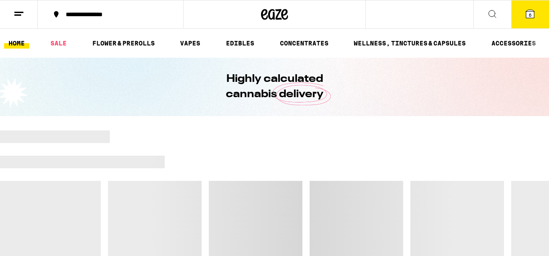 Image resolution: width=549 pixels, height=256 pixels. I want to click on h1: Highly calculated cannabis delivery, so click(274, 87).